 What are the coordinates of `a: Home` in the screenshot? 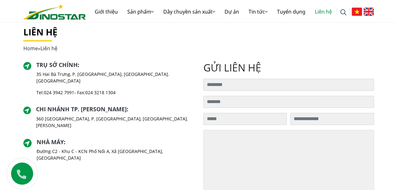 It's located at (31, 48).